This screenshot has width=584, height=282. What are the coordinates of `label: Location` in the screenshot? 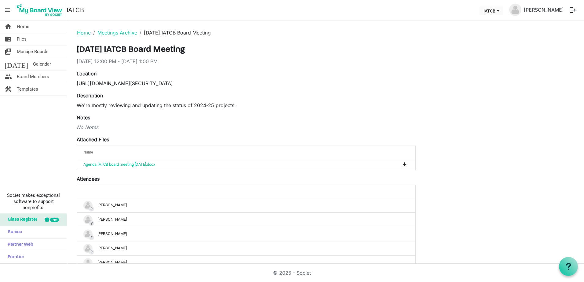 It's located at (86, 74).